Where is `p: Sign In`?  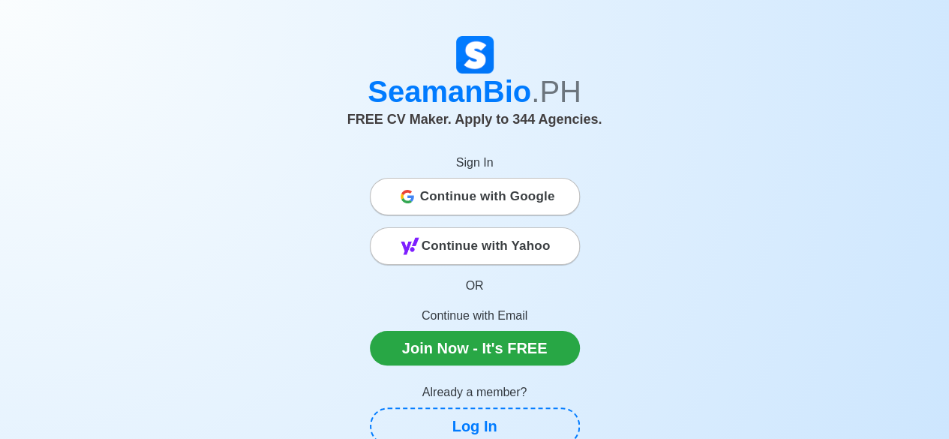 p: Sign In is located at coordinates (475, 163).